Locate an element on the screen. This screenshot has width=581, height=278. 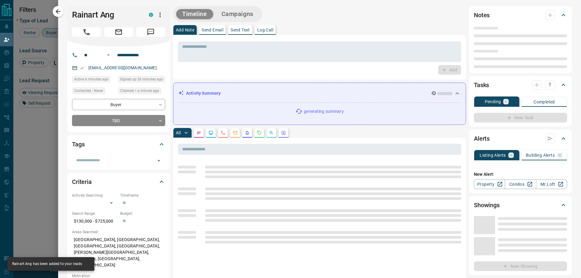
p: Activity Summary is located at coordinates (203, 93).